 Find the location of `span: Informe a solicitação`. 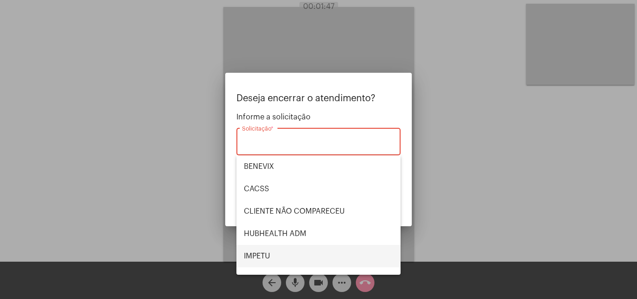

span: Informe a solicitação is located at coordinates (319, 117).